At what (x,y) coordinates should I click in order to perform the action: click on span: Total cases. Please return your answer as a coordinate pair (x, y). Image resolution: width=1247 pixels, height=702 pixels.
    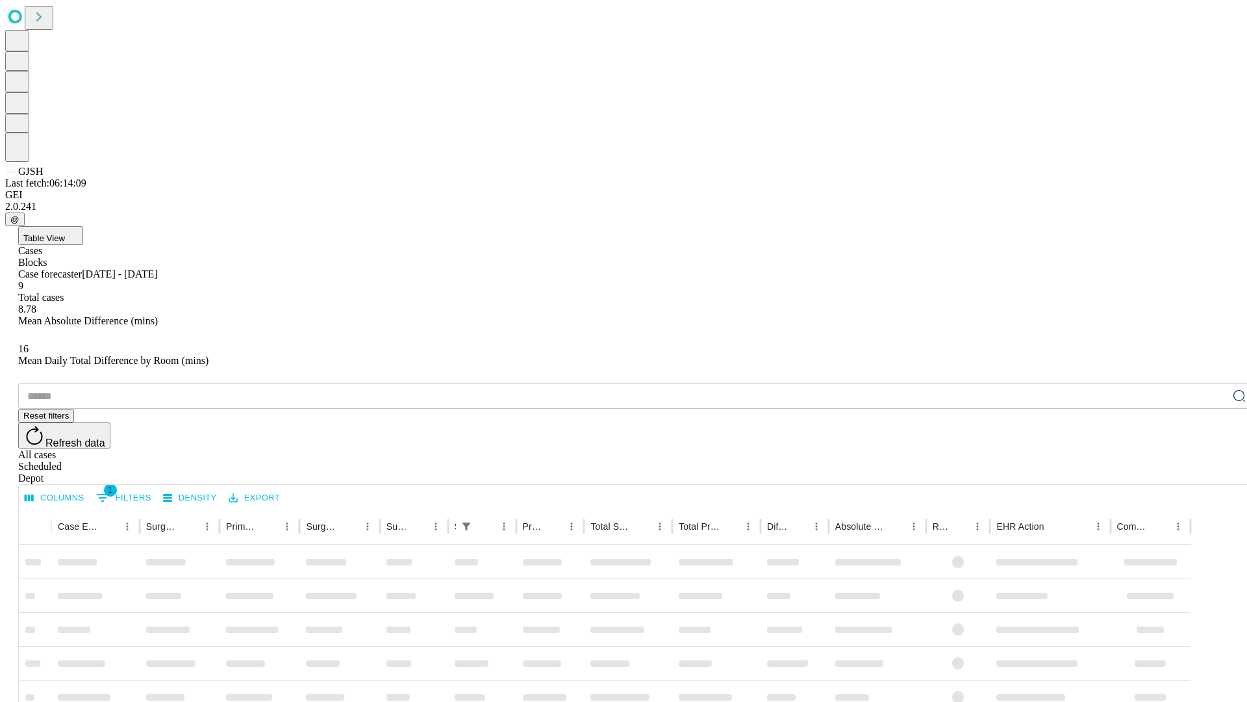
    Looking at the image, I should click on (41, 297).